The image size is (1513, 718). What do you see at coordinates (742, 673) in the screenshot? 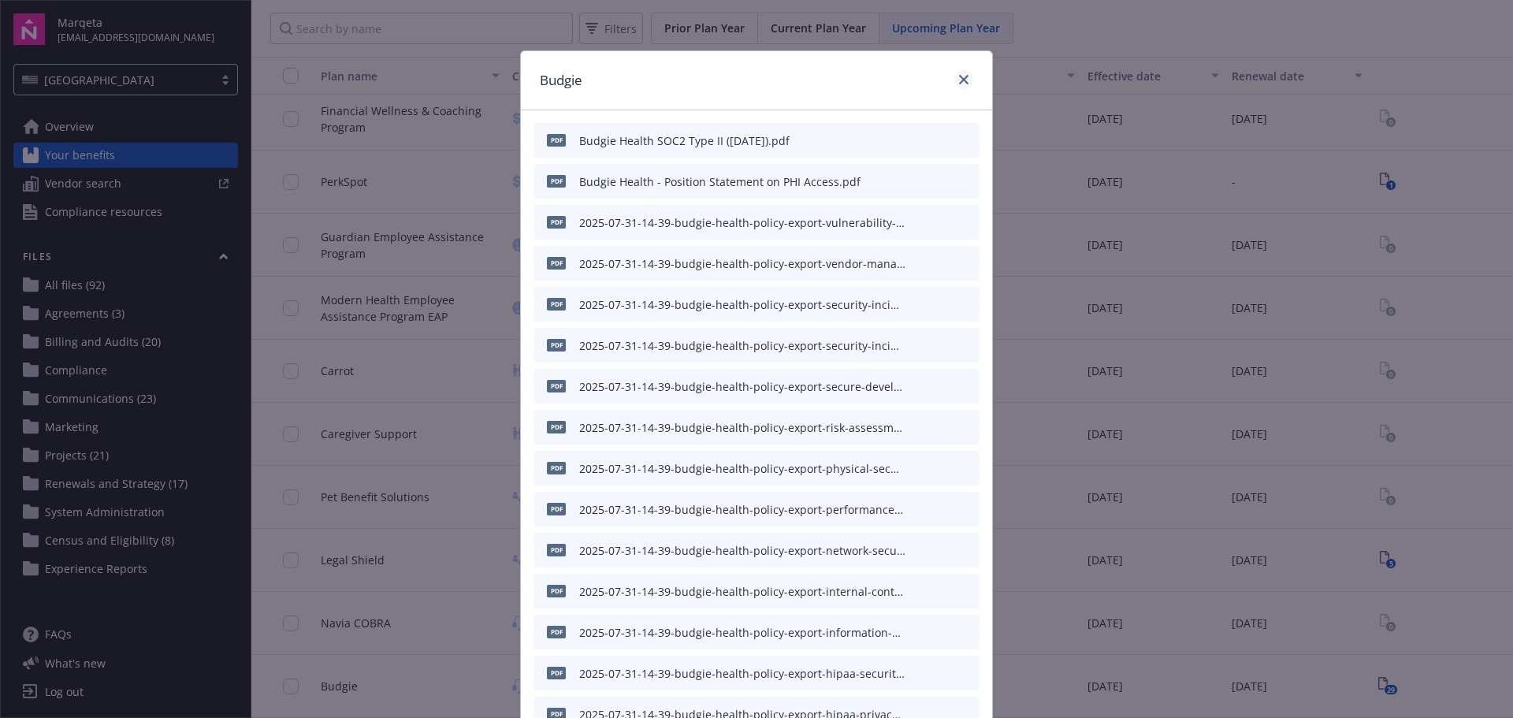
I see `div: 2025-07-31-14-39-budgie-health-policy-export-hipaa-security-policy-and-procedures-manual.pdf` at bounding box center [742, 673].